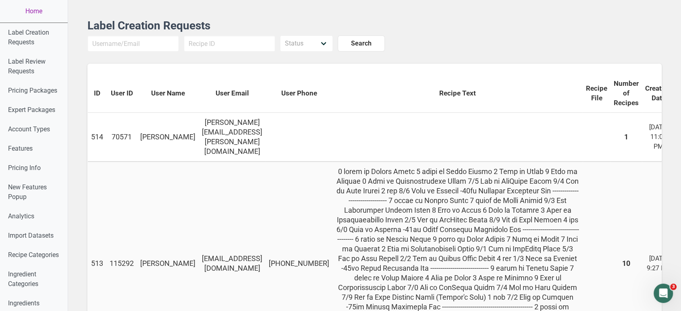  I want to click on span: User Email, so click(232, 93).